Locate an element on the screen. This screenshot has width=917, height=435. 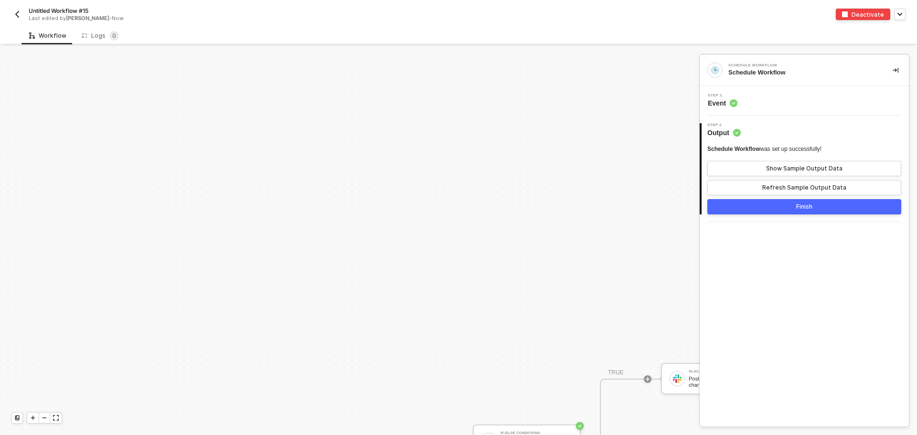
span: Event is located at coordinates (723, 103).